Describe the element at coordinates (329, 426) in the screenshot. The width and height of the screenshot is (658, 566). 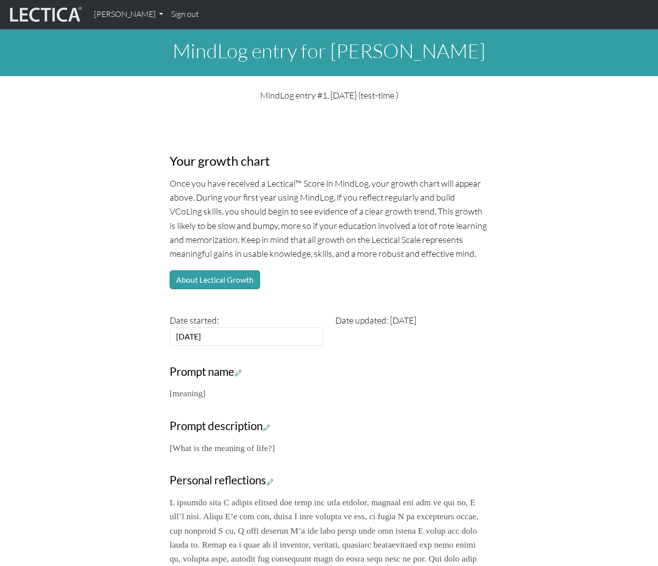
I see `h3: Prompt description` at that location.